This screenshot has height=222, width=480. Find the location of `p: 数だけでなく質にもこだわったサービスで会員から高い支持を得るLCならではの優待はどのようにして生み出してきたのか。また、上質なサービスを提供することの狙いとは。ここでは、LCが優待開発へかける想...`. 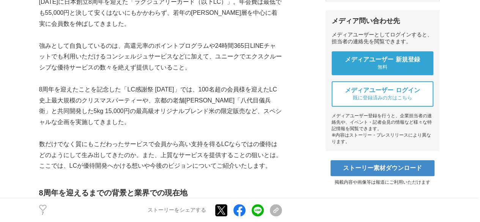

p: 数だけでなく質にもこだわったサービスで会員から高い支持を得るLCならではの優待はどのようにして生み出してきたのか。また、上質なサービスを提供することの狙いとは。ここでは、LCが優待開発へかける想... is located at coordinates (160, 155).